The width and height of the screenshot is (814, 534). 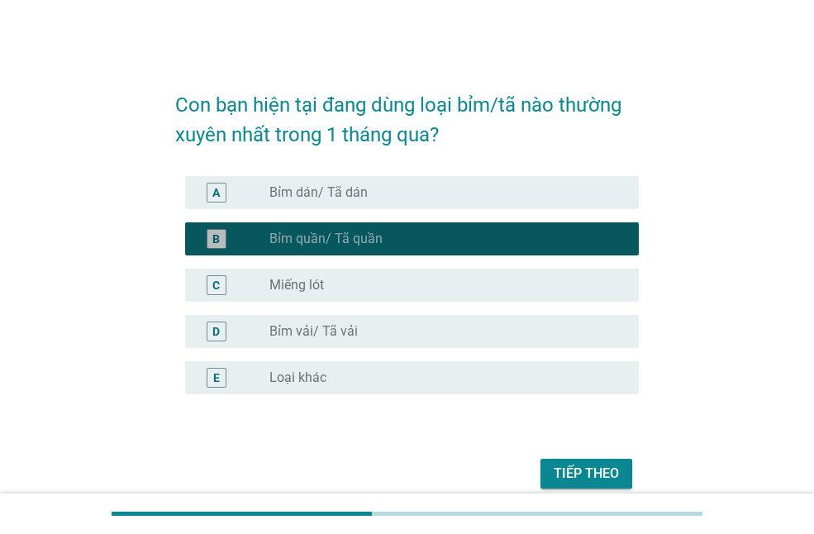 I want to click on div: A, so click(x=216, y=192).